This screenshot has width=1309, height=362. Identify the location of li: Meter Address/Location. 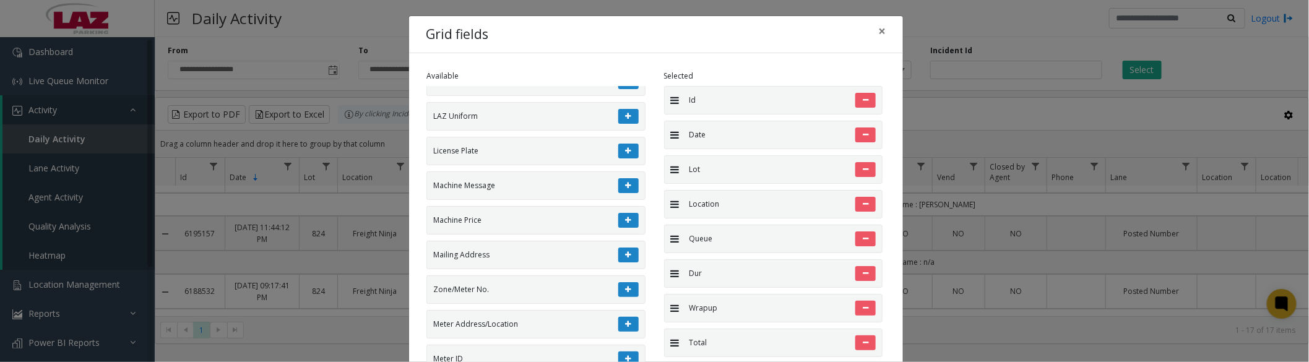
(536, 324).